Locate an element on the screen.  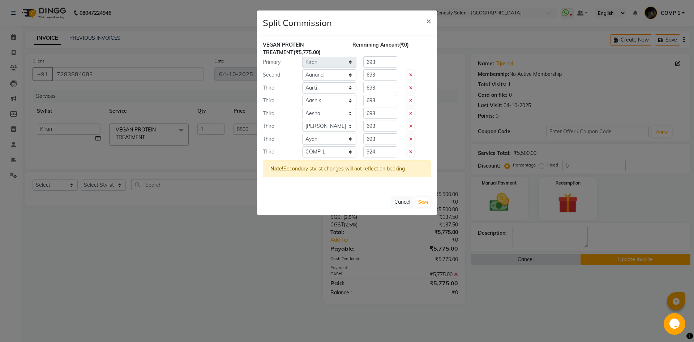
div: Primary is located at coordinates (280, 62).